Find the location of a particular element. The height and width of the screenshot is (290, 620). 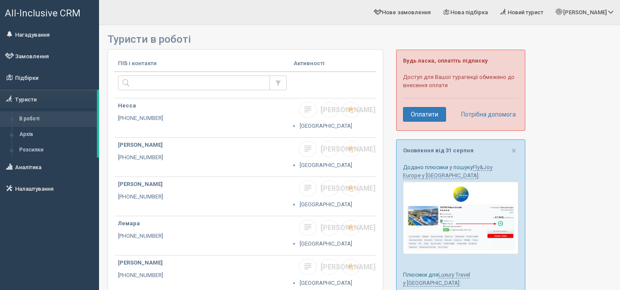

th: Активності is located at coordinates (334, 64).